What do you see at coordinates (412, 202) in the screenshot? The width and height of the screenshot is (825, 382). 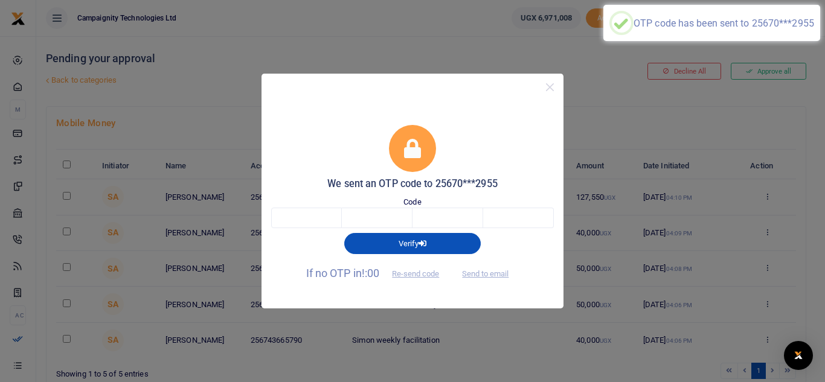 I see `label: Code` at bounding box center [412, 202].